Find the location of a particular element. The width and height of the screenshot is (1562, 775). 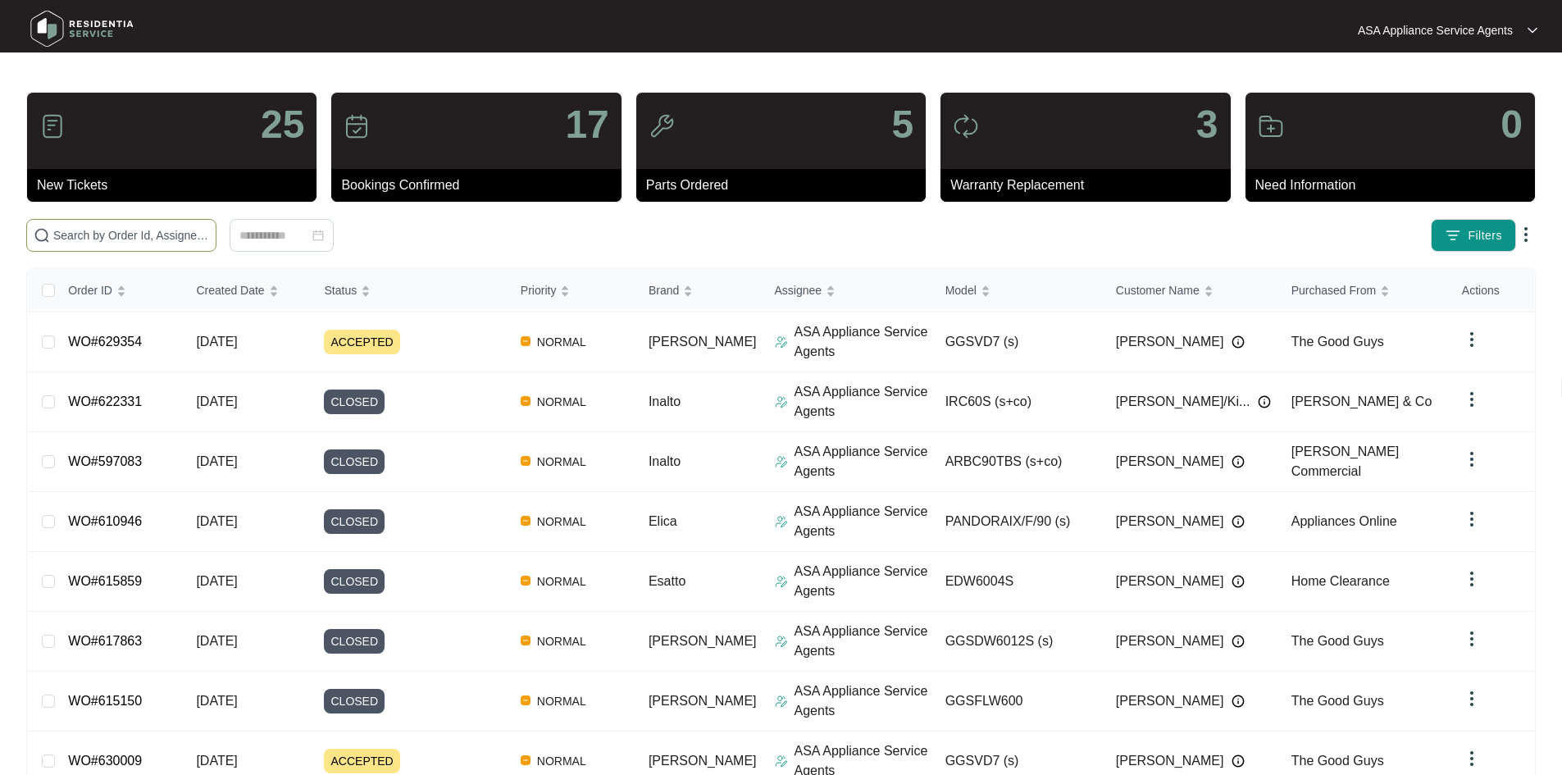

th: Purchased From is located at coordinates (1364, 290).